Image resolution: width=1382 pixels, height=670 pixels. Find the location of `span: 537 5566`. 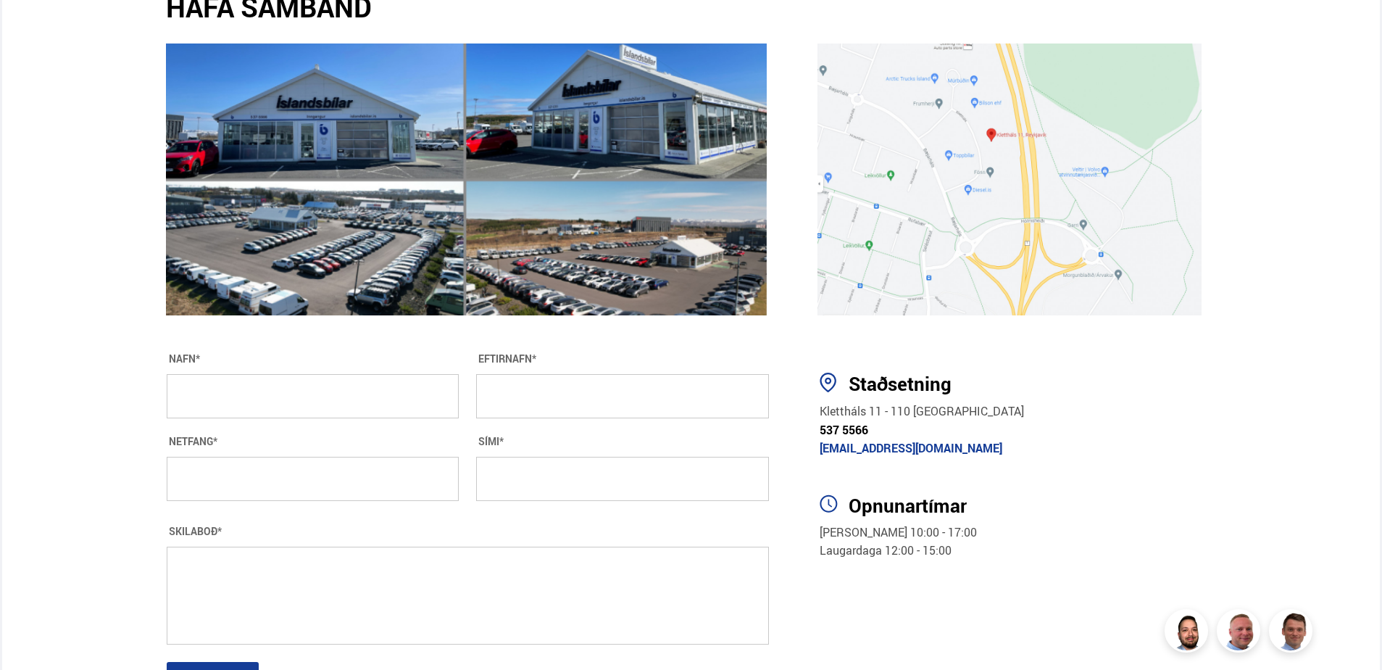

span: 537 5566 is located at coordinates (844, 430).